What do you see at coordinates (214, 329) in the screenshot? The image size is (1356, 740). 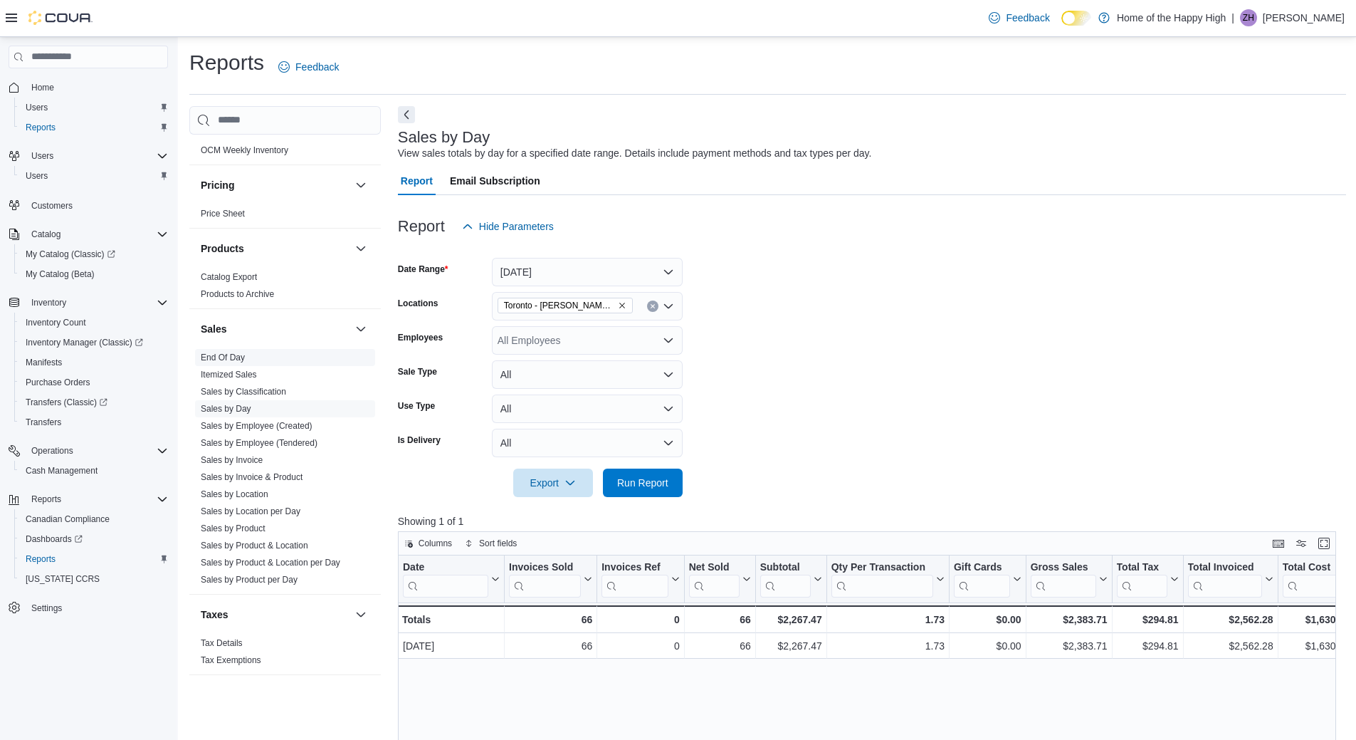 I see `h3: Sales` at bounding box center [214, 329].